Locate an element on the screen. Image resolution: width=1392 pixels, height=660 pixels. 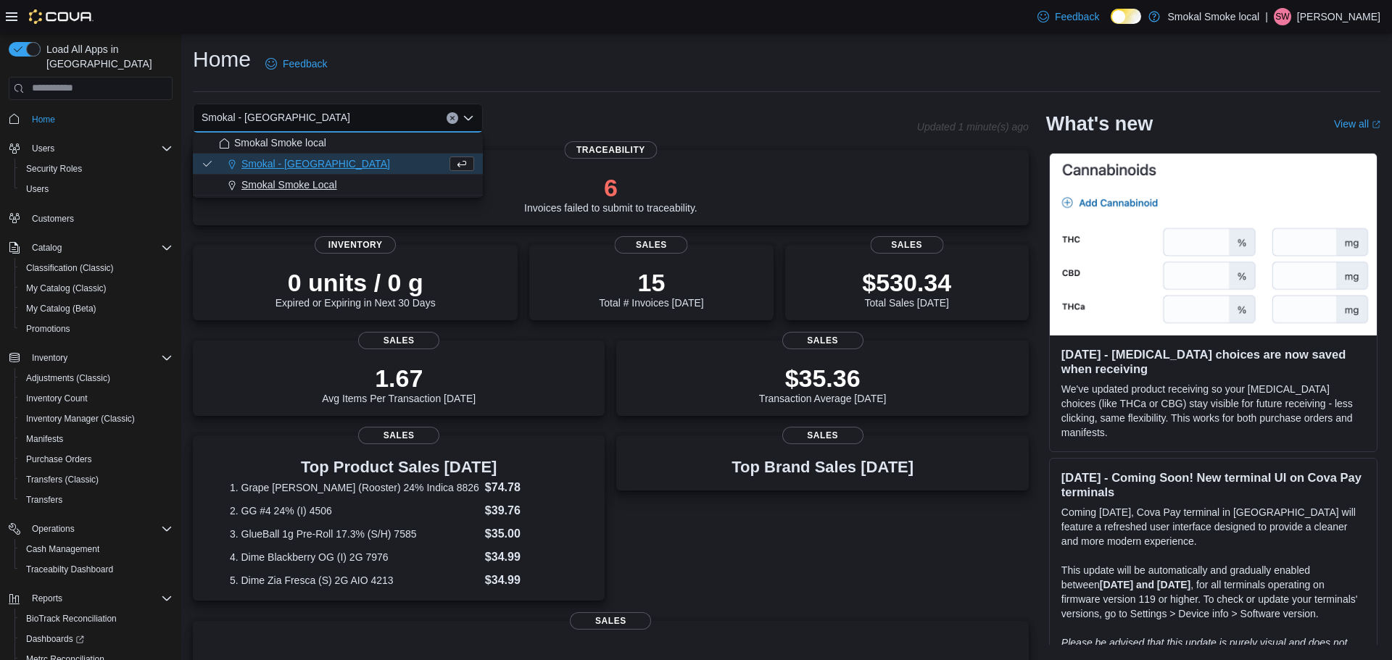
button: Transfers is located at coordinates (96, 500).